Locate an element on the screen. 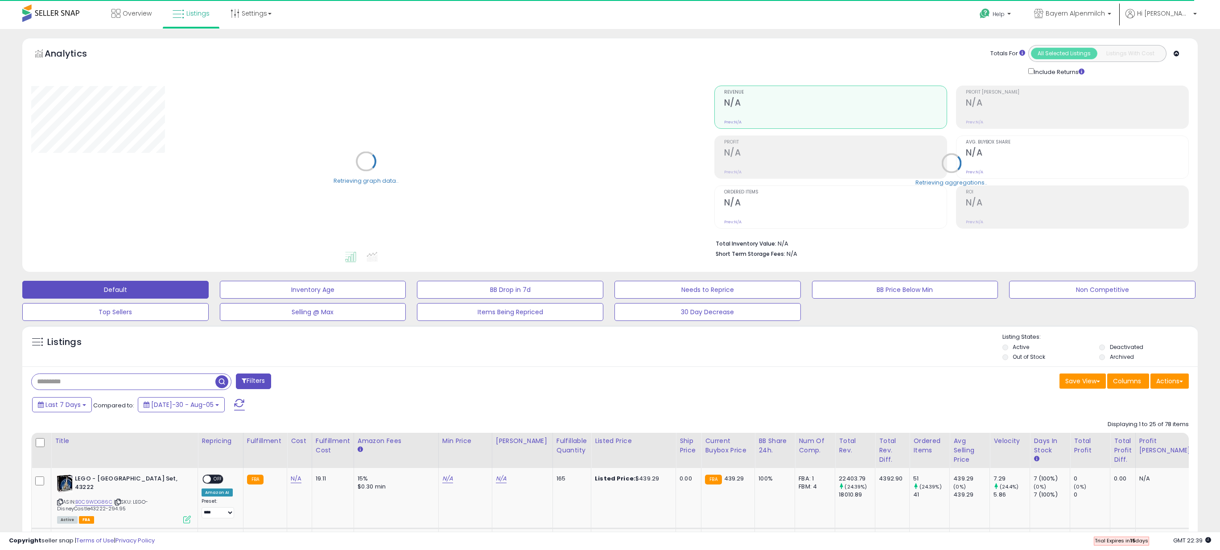  a: B0C9WDG86C is located at coordinates (94, 502).